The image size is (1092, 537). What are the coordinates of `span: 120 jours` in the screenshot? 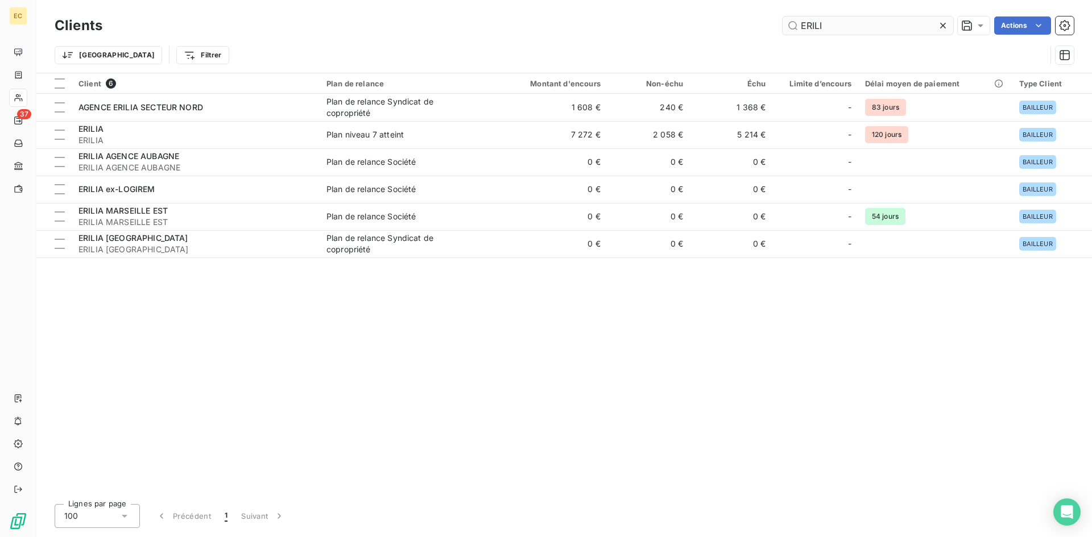 It's located at (887, 135).